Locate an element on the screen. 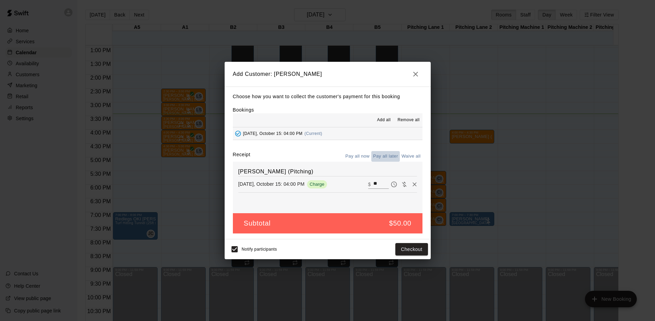 This screenshot has height=321, width=655. p: Choose how you want to collect the customer's payment for this booking is located at coordinates (327, 96).